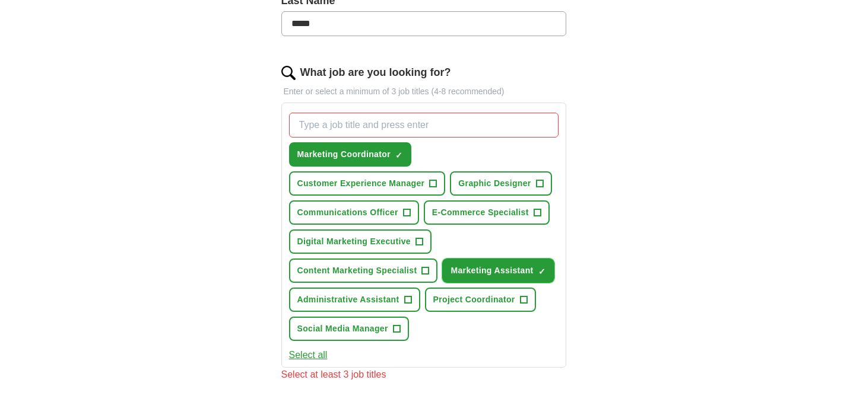 The image size is (847, 399). I want to click on p: Enter or select a minimum of 3 job titles (4-8 recommended), so click(424, 91).